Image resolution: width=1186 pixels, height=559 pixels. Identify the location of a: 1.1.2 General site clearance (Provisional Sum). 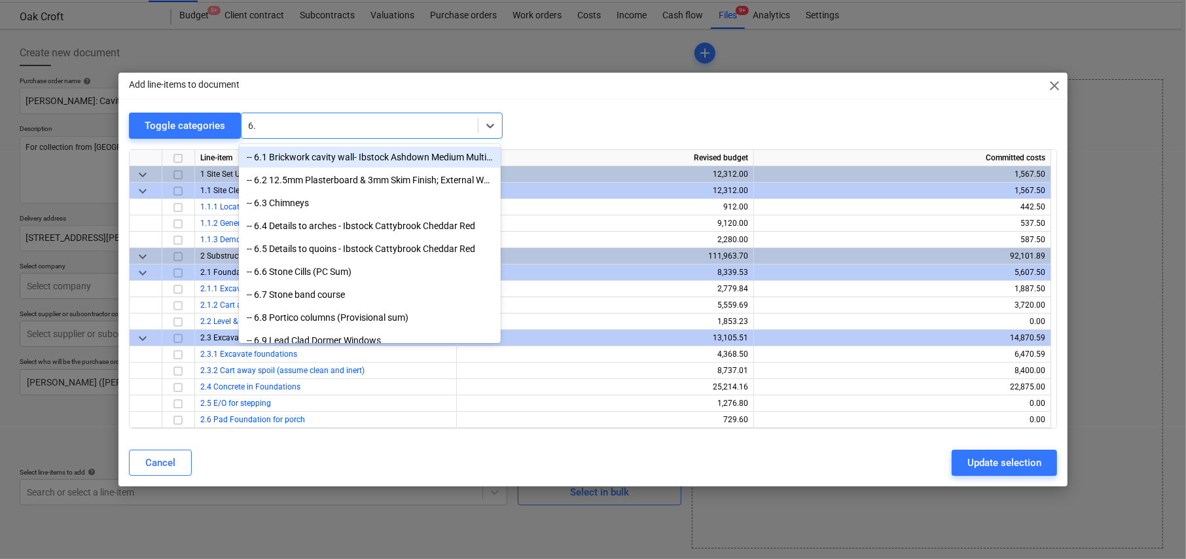
(282, 223).